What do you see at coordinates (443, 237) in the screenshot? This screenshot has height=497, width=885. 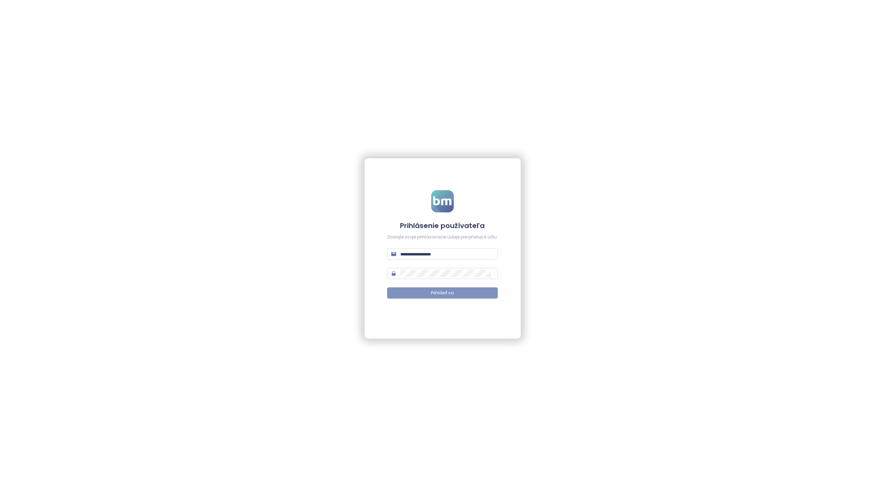 I see `div: Zadajte svoje prihlasovacie údaje pre prístup k účtu.` at bounding box center [443, 237].